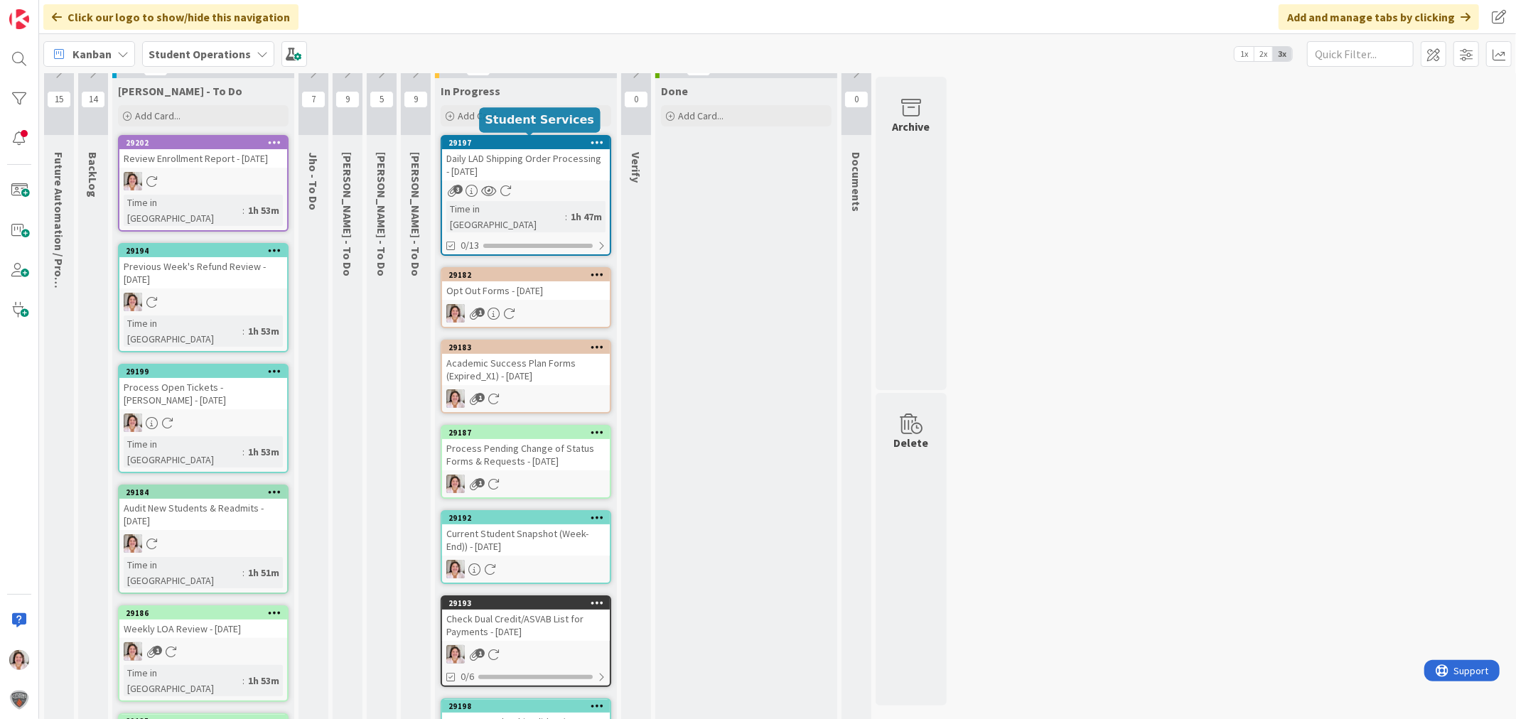 The image size is (1516, 719). Describe the element at coordinates (675, 91) in the screenshot. I see `span: Done` at that location.